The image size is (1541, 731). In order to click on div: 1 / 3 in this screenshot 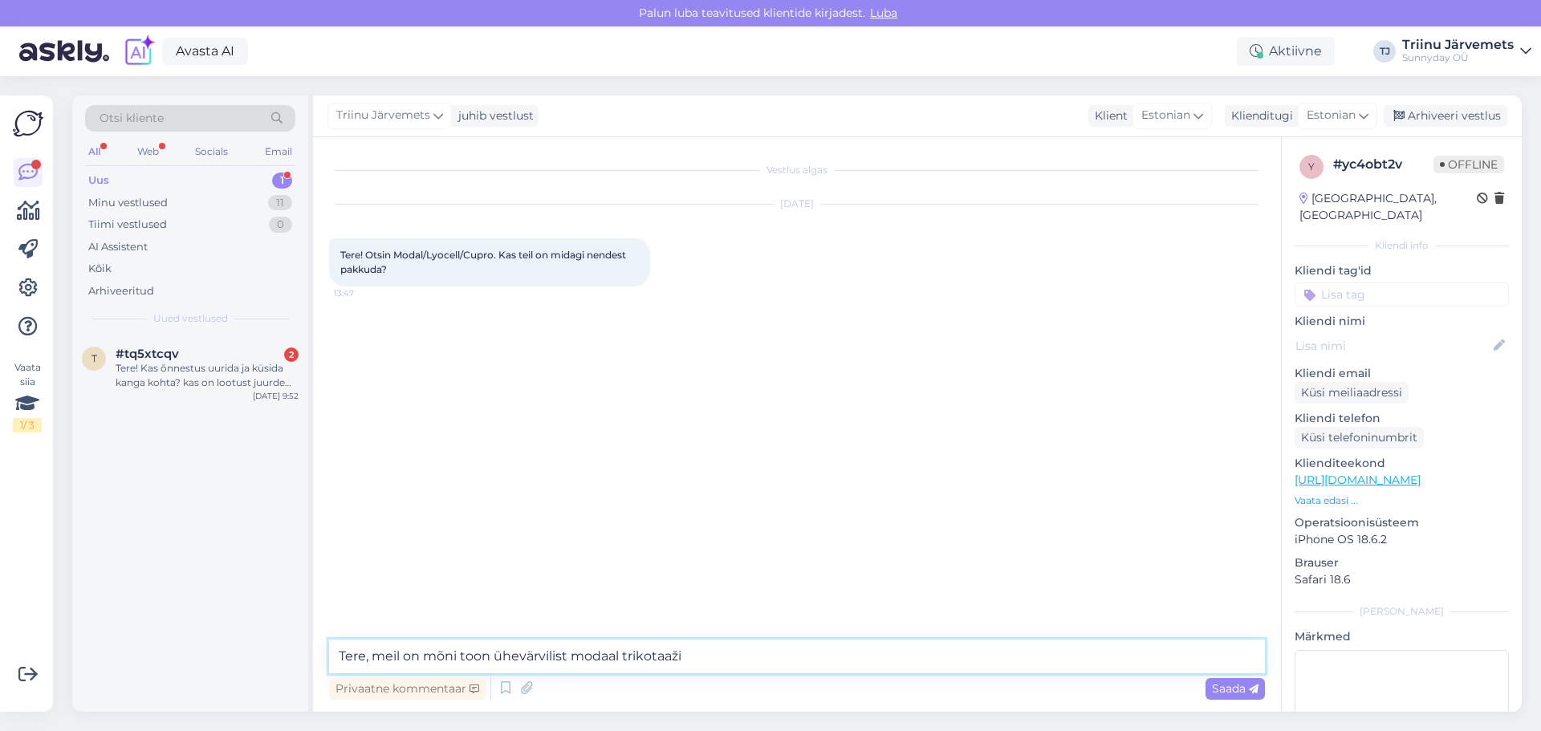, I will do `click(27, 425)`.